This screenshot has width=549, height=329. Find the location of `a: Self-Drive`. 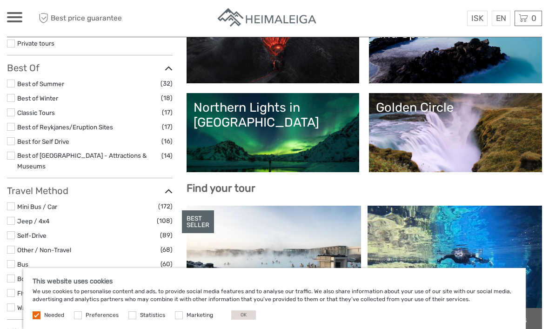

a: Self-Drive is located at coordinates (32, 236).